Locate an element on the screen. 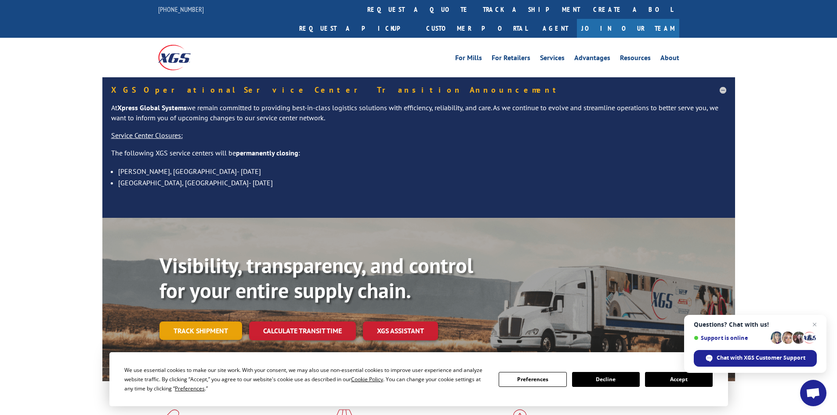  p: At we remain committed to providing best-in-class logistics solutions with efficiency, reliabilit... is located at coordinates (419, 117).